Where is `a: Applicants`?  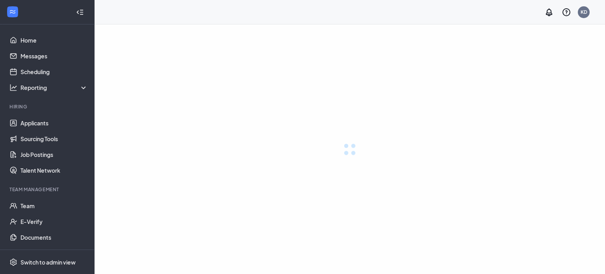 a: Applicants is located at coordinates (54, 123).